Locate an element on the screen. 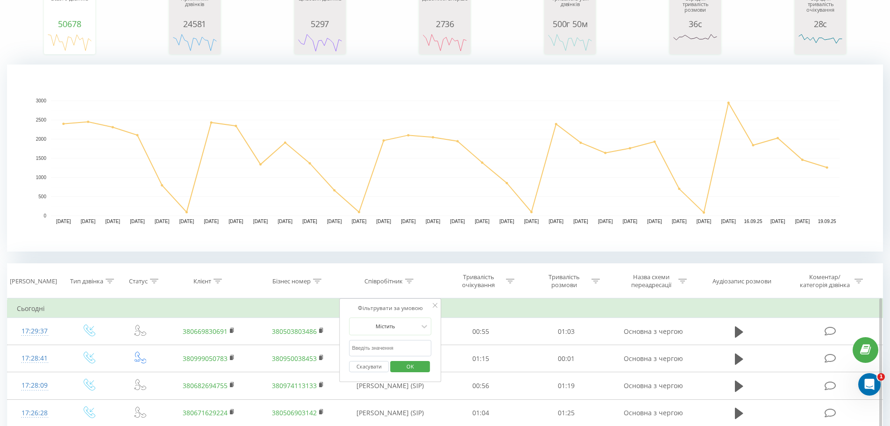 The image size is (890, 426). div: Тип дзвінка is located at coordinates (86, 281).